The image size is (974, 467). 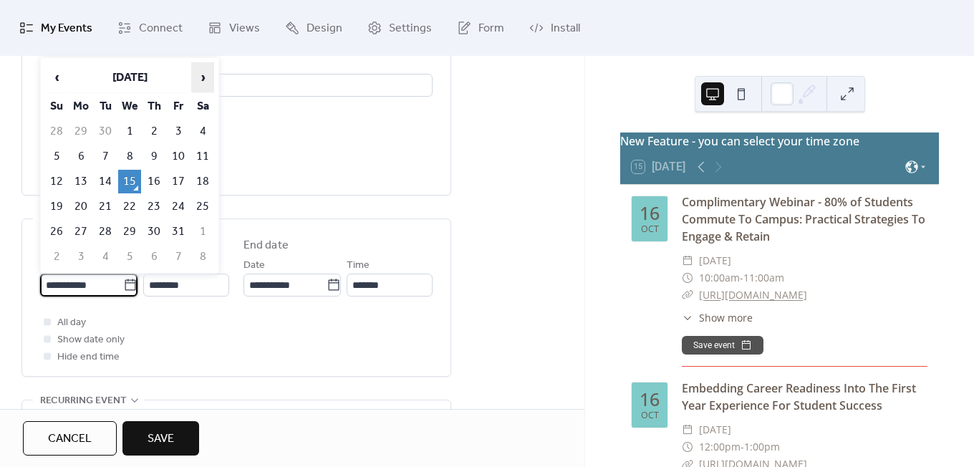 What do you see at coordinates (160, 439) in the screenshot?
I see `span: Save` at bounding box center [160, 439].